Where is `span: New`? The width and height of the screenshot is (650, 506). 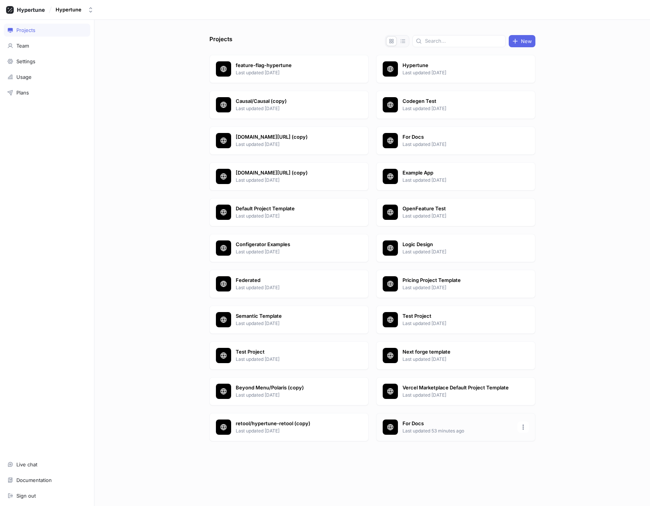 span: New is located at coordinates (526, 41).